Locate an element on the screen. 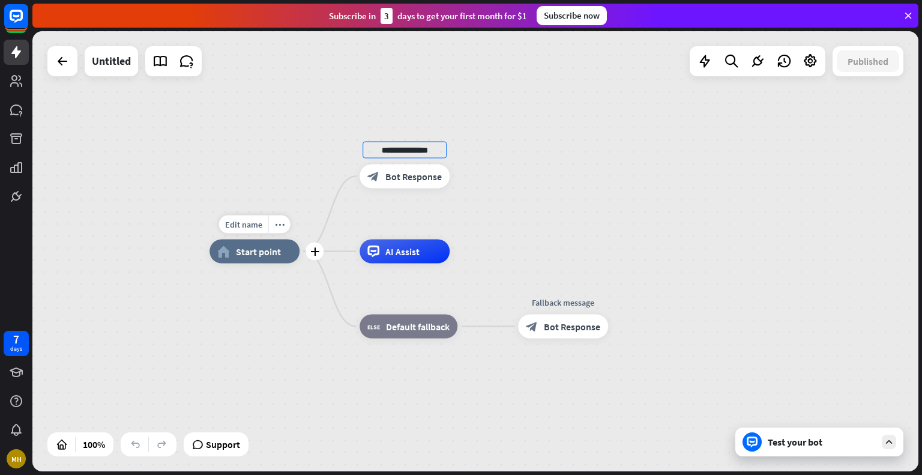 The image size is (922, 475). a: 7 days is located at coordinates (16, 343).